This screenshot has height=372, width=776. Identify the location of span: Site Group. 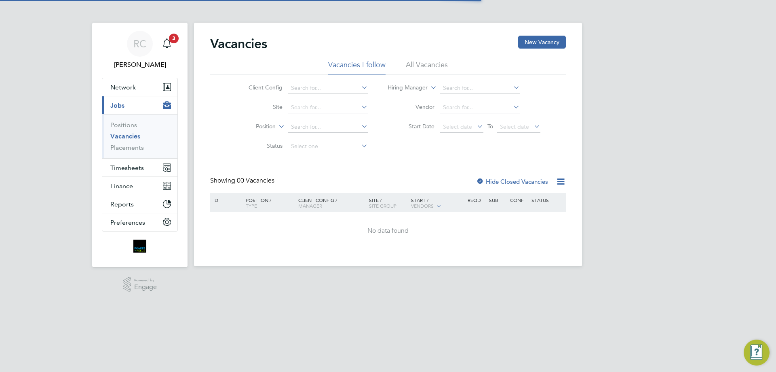
(383, 205).